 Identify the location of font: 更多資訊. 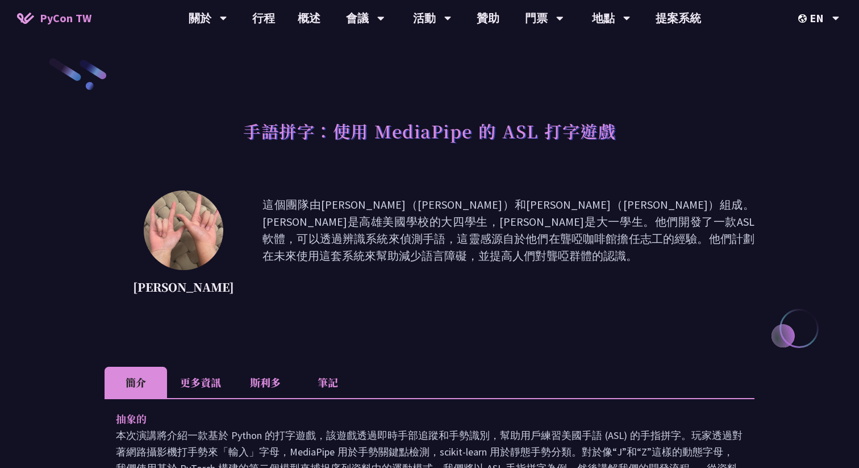
(201, 382).